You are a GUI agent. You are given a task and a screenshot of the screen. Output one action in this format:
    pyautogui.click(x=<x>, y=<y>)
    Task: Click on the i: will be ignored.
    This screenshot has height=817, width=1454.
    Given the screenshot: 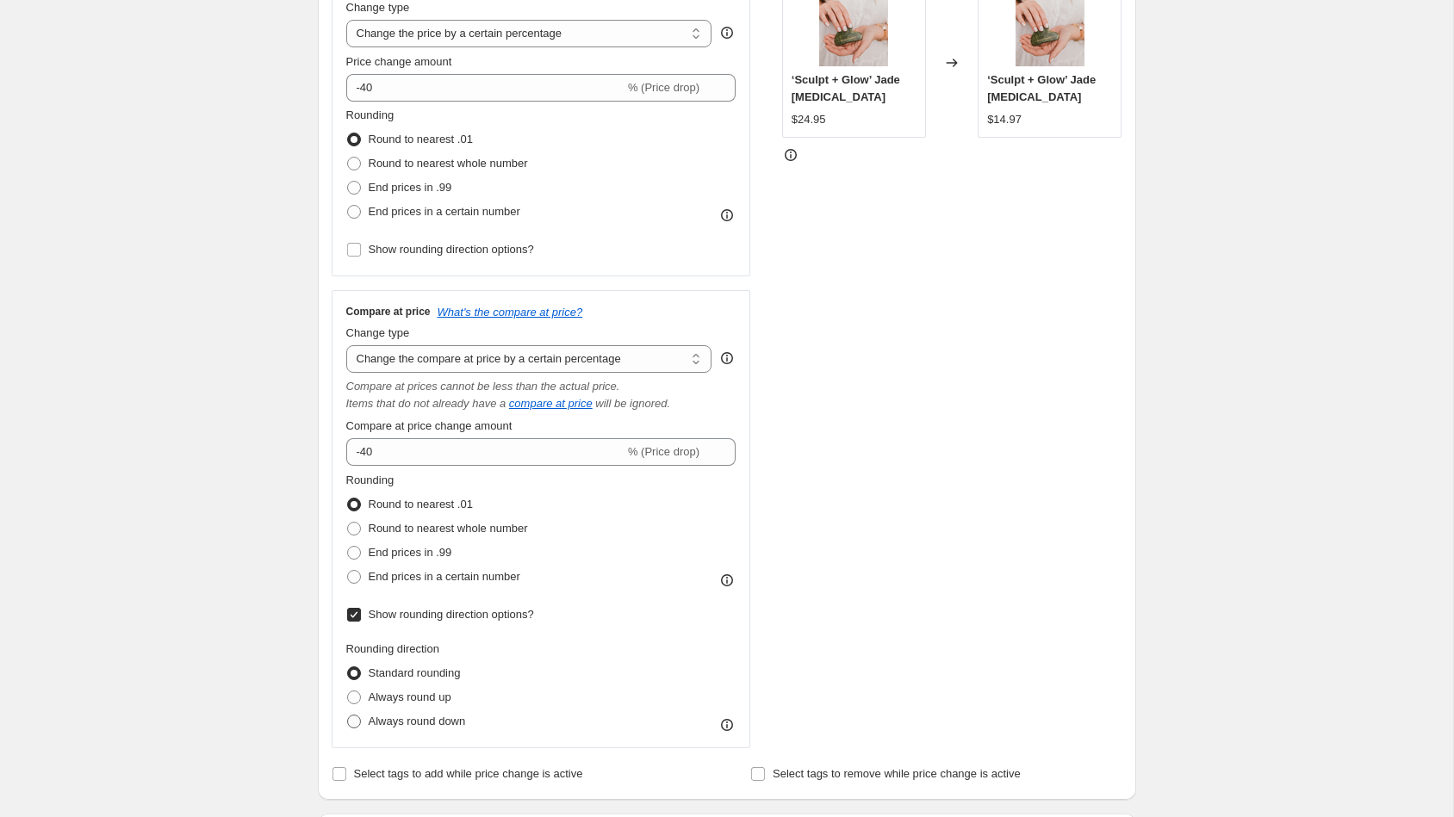 What is the action you would take?
    pyautogui.click(x=632, y=403)
    